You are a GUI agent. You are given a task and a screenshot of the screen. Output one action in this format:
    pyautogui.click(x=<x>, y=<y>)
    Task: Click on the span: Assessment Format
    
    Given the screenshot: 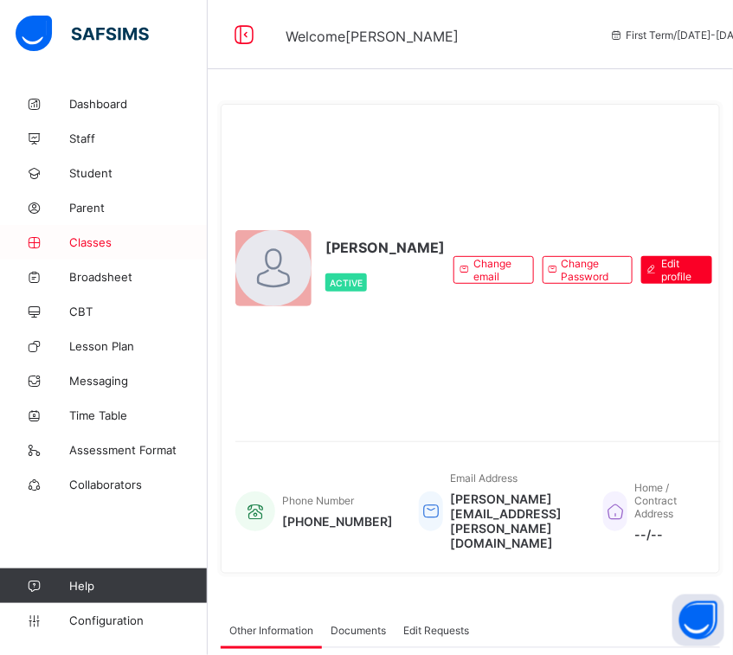 What is the action you would take?
    pyautogui.click(x=138, y=450)
    